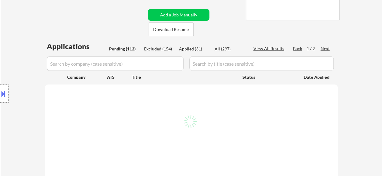  Describe the element at coordinates (298, 49) in the screenshot. I see `div: Back` at that location.